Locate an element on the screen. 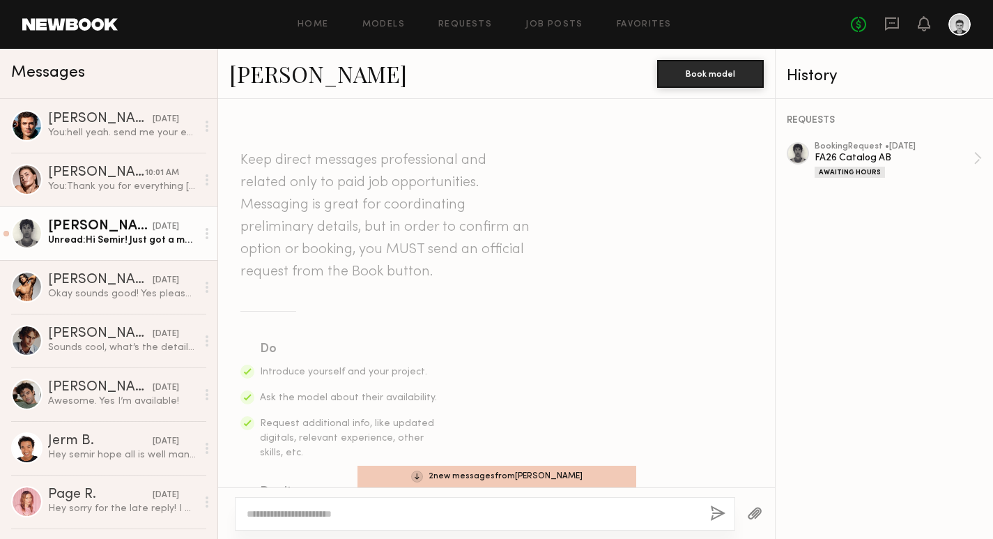 The height and width of the screenshot is (539, 993). div: You: hell yeah. send me your email is located at coordinates (122, 132).